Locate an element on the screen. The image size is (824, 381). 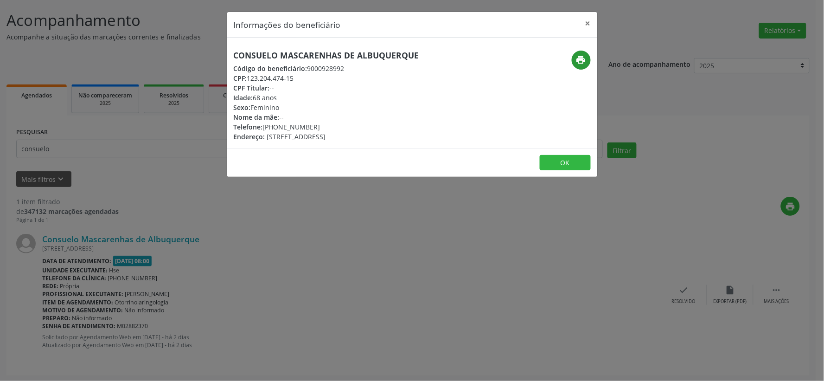
span: Código do beneficiário: is located at coordinates (270, 68).